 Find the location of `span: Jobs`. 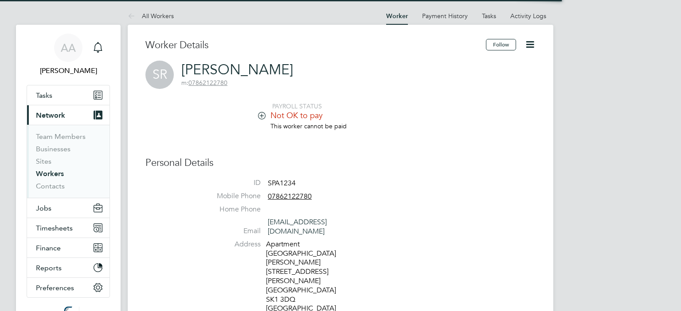

span: Jobs is located at coordinates (43, 208).